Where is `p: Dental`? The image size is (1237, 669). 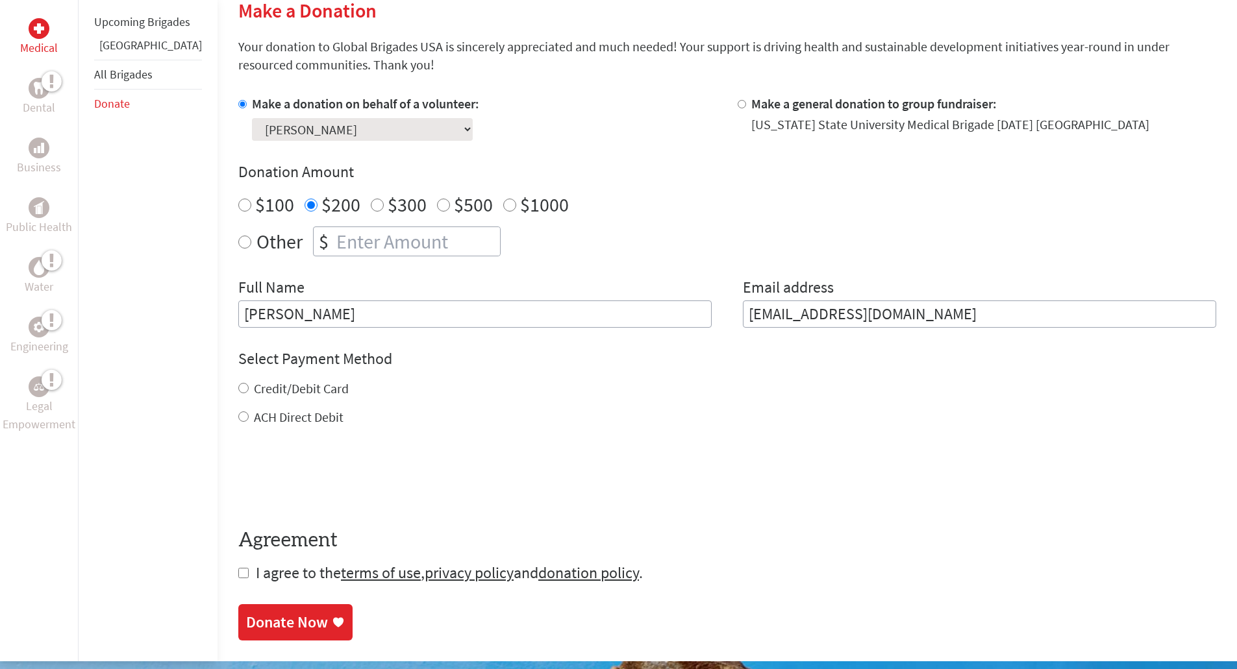 p: Dental is located at coordinates (39, 108).